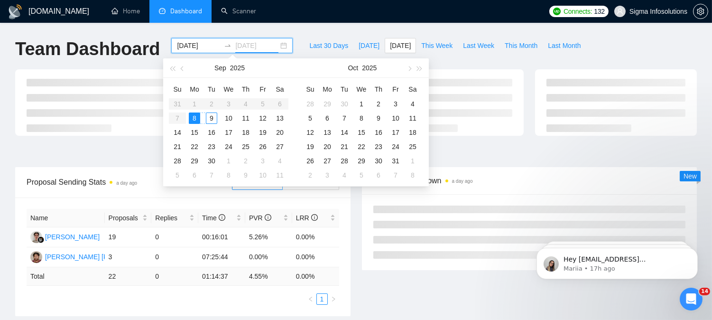 Image resolution: width=712 pixels, height=320 pixels. I want to click on span: Connects:, so click(578, 11).